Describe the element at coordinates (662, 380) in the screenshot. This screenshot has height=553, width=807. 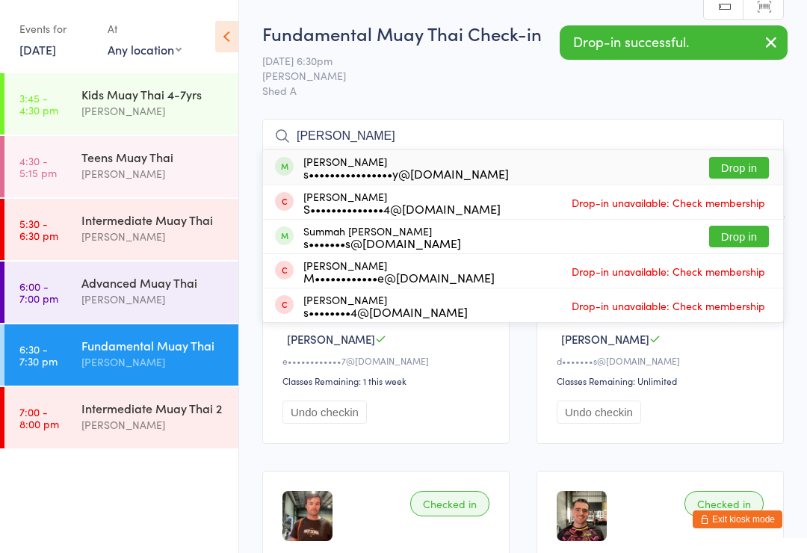
I see `div: Classes Remaining: Unlimited` at that location.